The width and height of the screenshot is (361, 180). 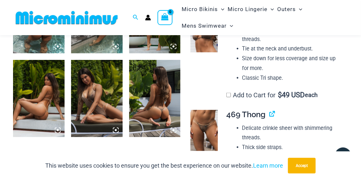 I want to click on a: Learn more, so click(x=268, y=165).